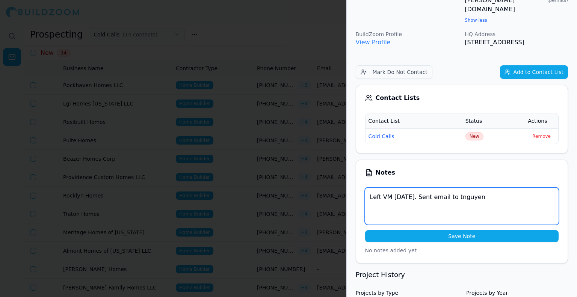  What do you see at coordinates (476, 20) in the screenshot?
I see `button: Show less` at bounding box center [476, 20].